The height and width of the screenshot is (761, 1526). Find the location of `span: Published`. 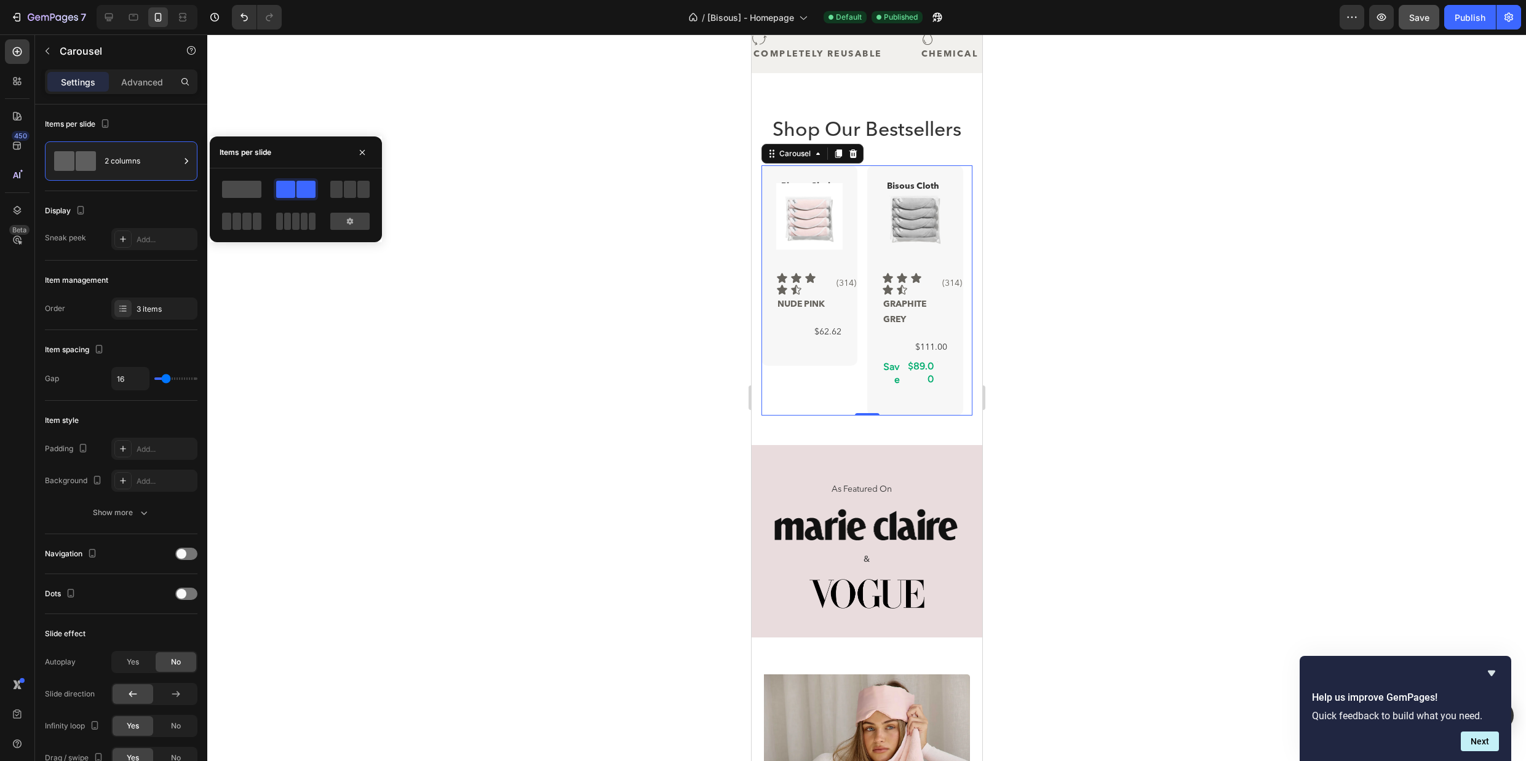

span: Published is located at coordinates (900, 17).